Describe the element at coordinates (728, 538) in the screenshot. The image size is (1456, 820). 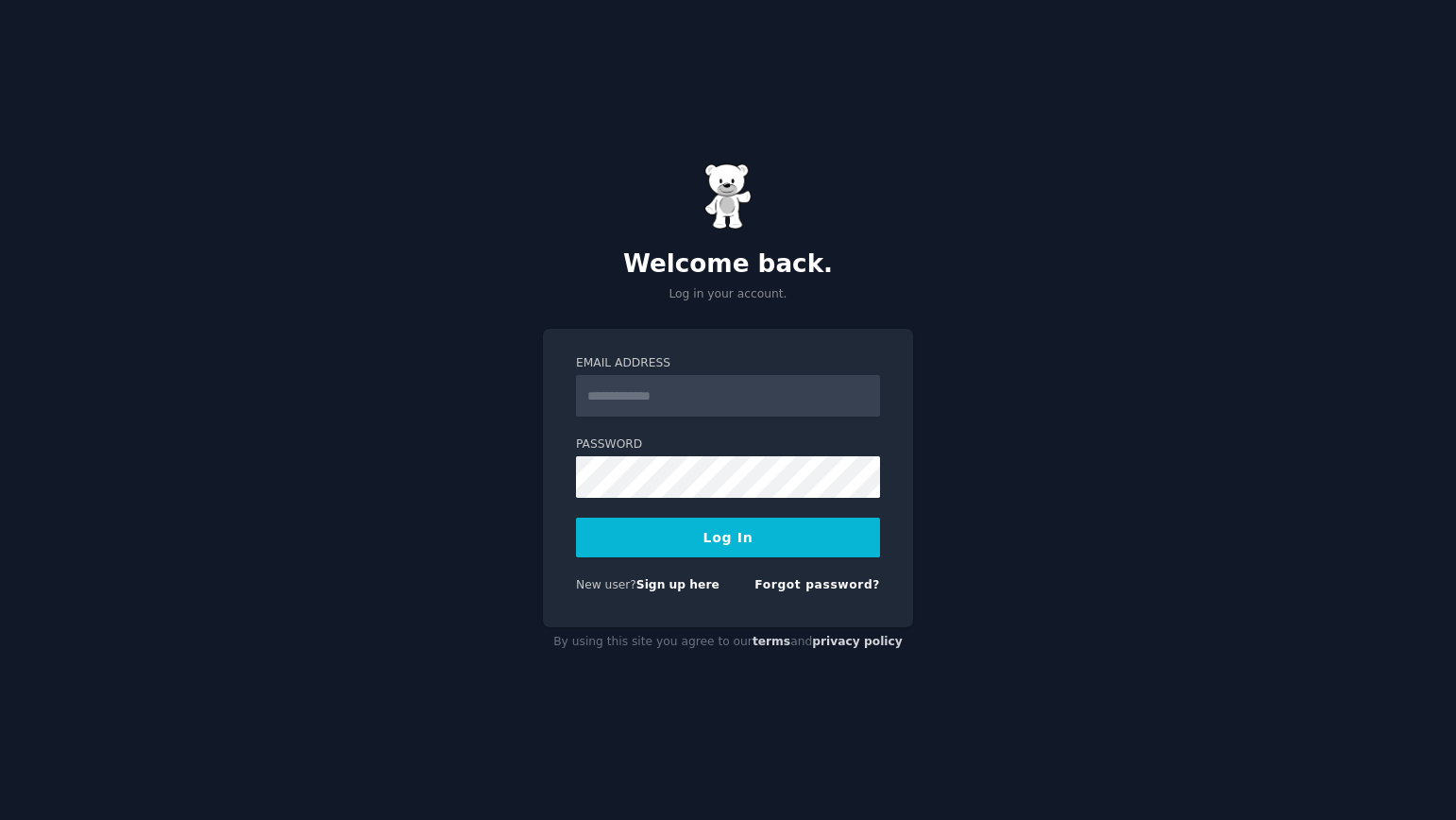
I see `button: Log In` at that location.